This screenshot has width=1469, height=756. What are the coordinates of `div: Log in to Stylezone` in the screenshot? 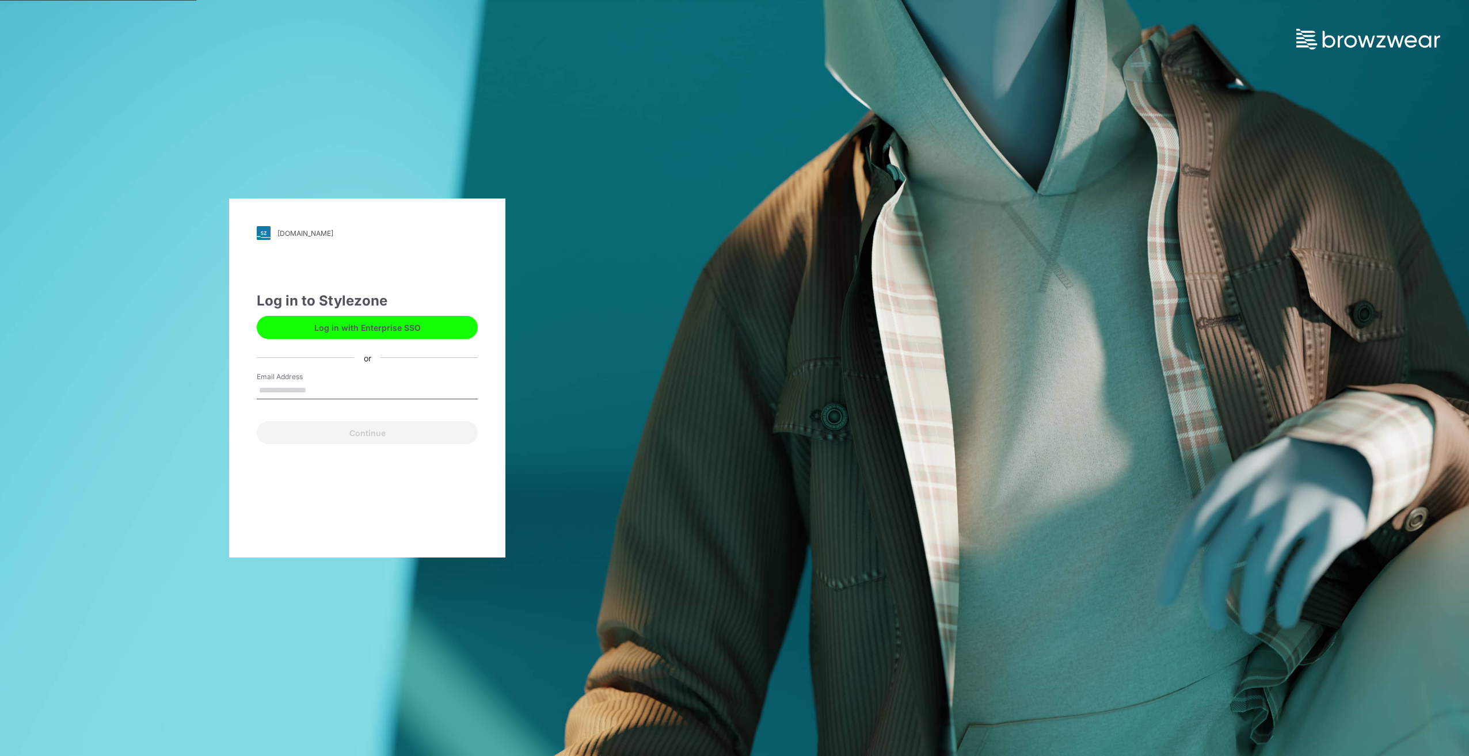 It's located at (367, 301).